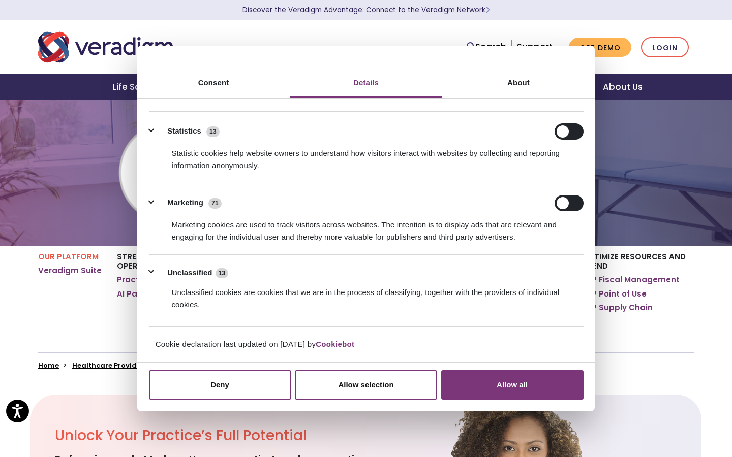 This screenshot has height=457, width=732. What do you see at coordinates (161, 294) in the screenshot?
I see `a: AI Patient Scheduling` at bounding box center [161, 294].